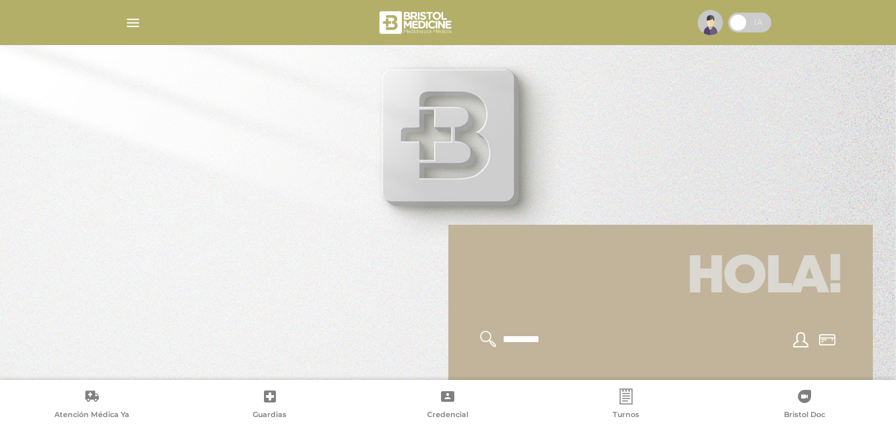  What do you see at coordinates (92, 416) in the screenshot?
I see `span: Atención Médica Ya` at bounding box center [92, 416].